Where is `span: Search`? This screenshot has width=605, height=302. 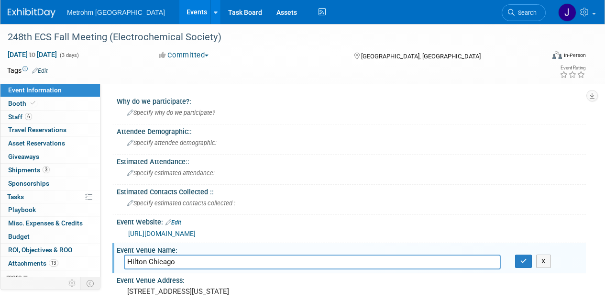
span: Search is located at coordinates (525, 12).